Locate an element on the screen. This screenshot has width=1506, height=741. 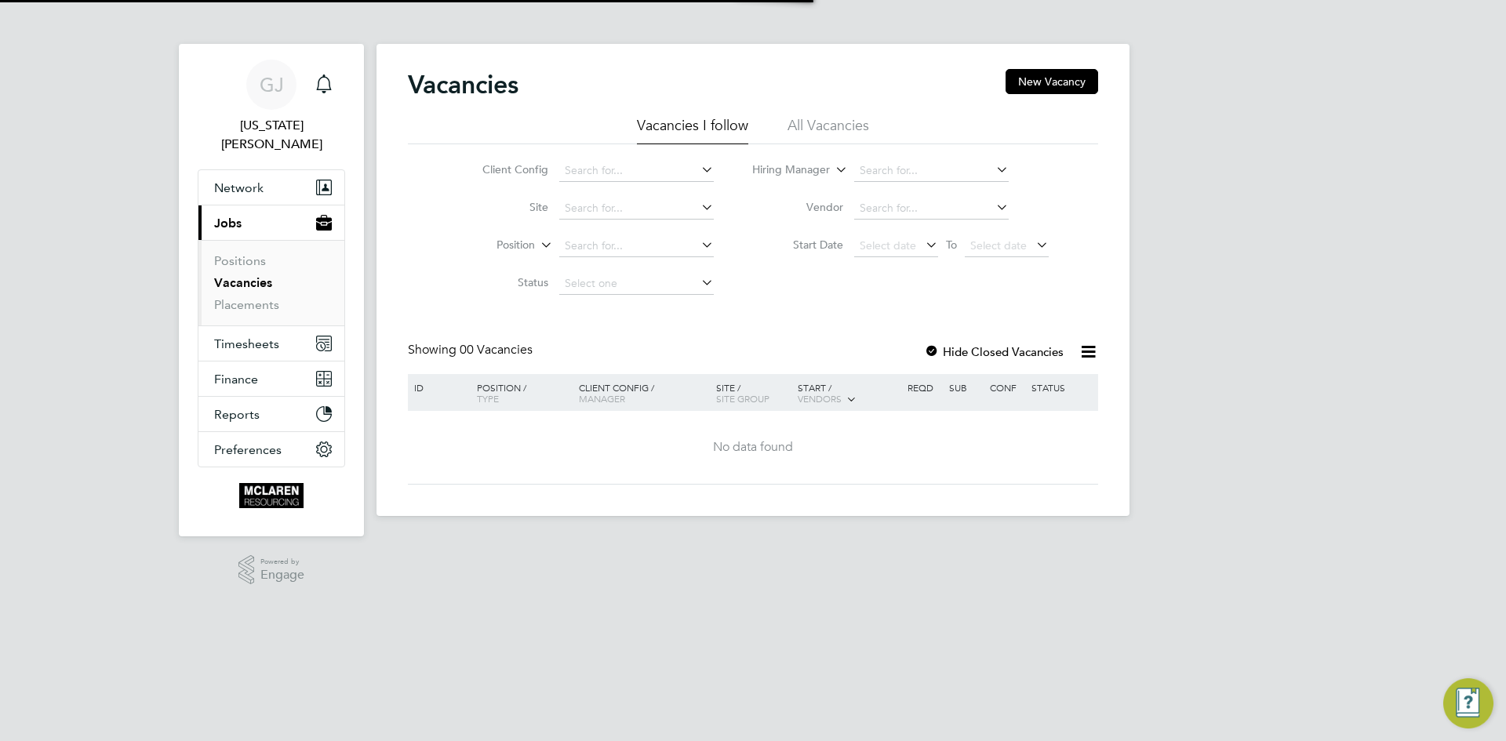
label: Hiring Manager is located at coordinates (785, 170).